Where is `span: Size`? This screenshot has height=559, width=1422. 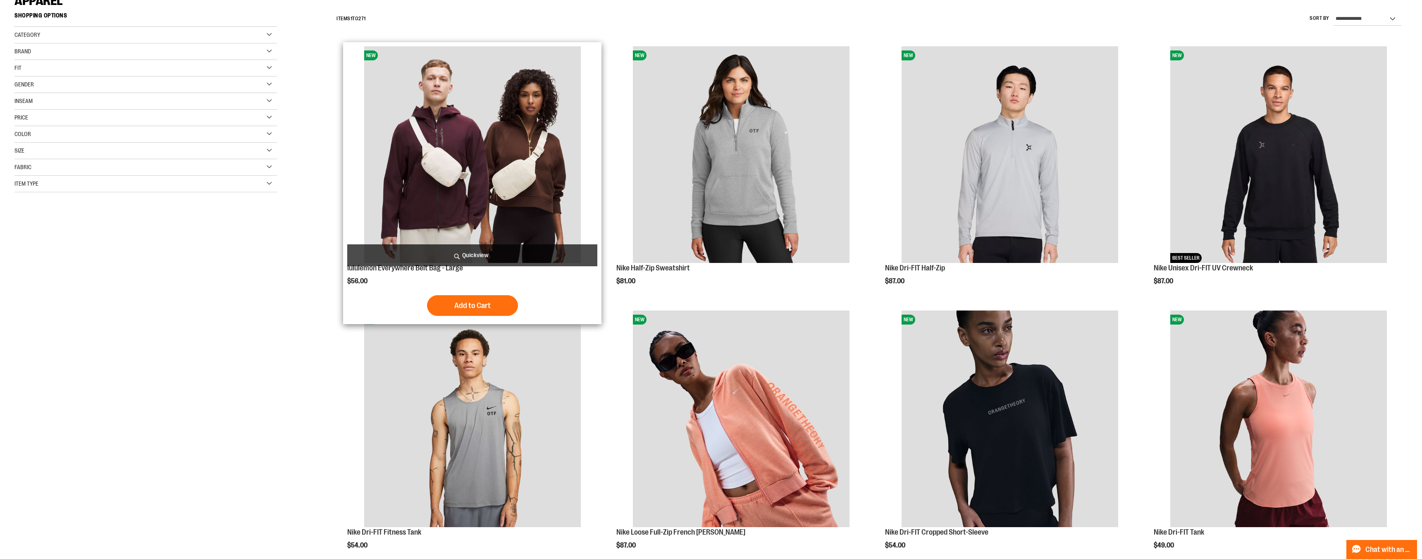
span: Size is located at coordinates (19, 150).